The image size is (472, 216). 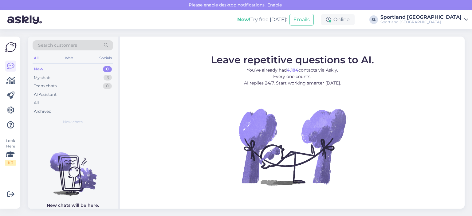 I want to click on img: No Chat active, so click(x=292, y=147).